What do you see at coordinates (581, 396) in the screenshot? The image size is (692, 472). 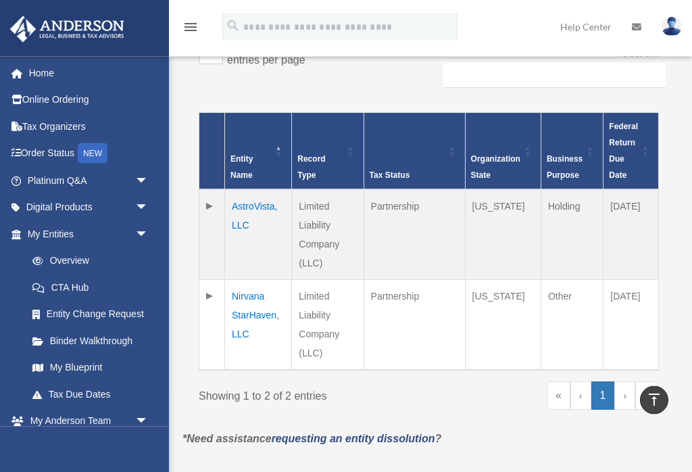 I see `a: Previous` at bounding box center [581, 396].